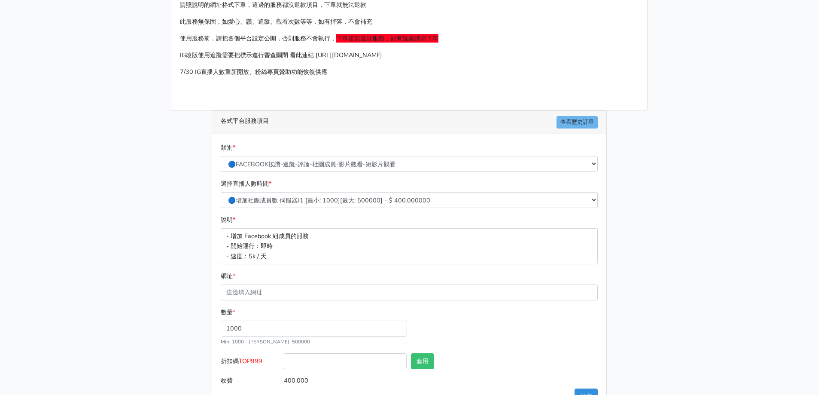 This screenshot has width=818, height=395. What do you see at coordinates (228, 220) in the screenshot?
I see `label: 說明` at bounding box center [228, 220].